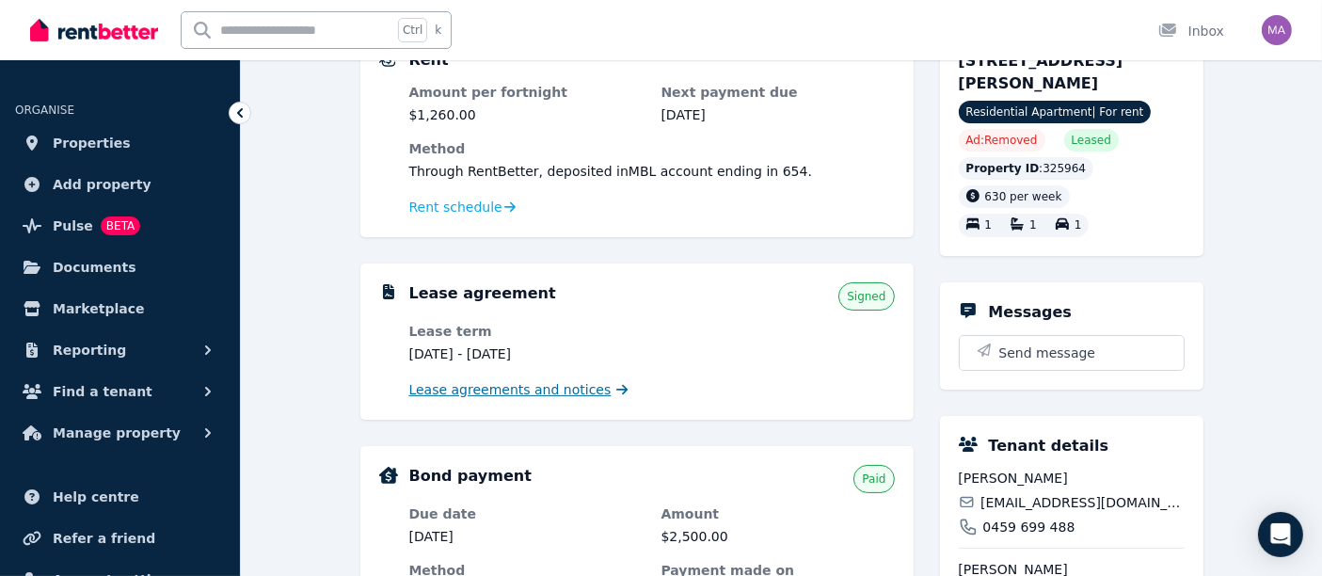 Image resolution: width=1322 pixels, height=576 pixels. Describe the element at coordinates (120, 226) in the screenshot. I see `span: BETA` at that location.